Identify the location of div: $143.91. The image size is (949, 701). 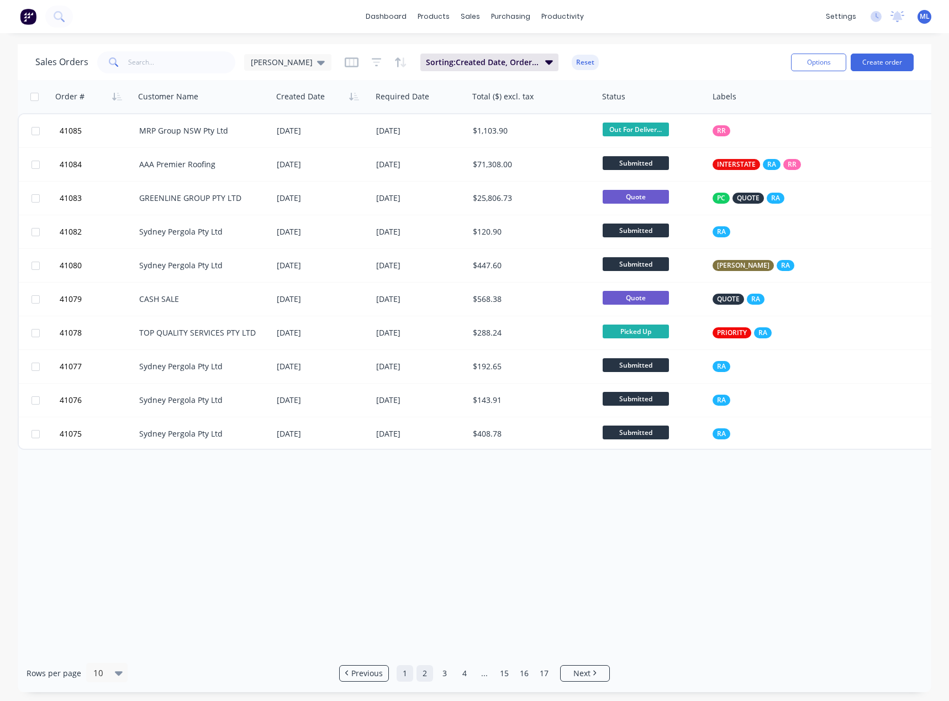
(530, 400).